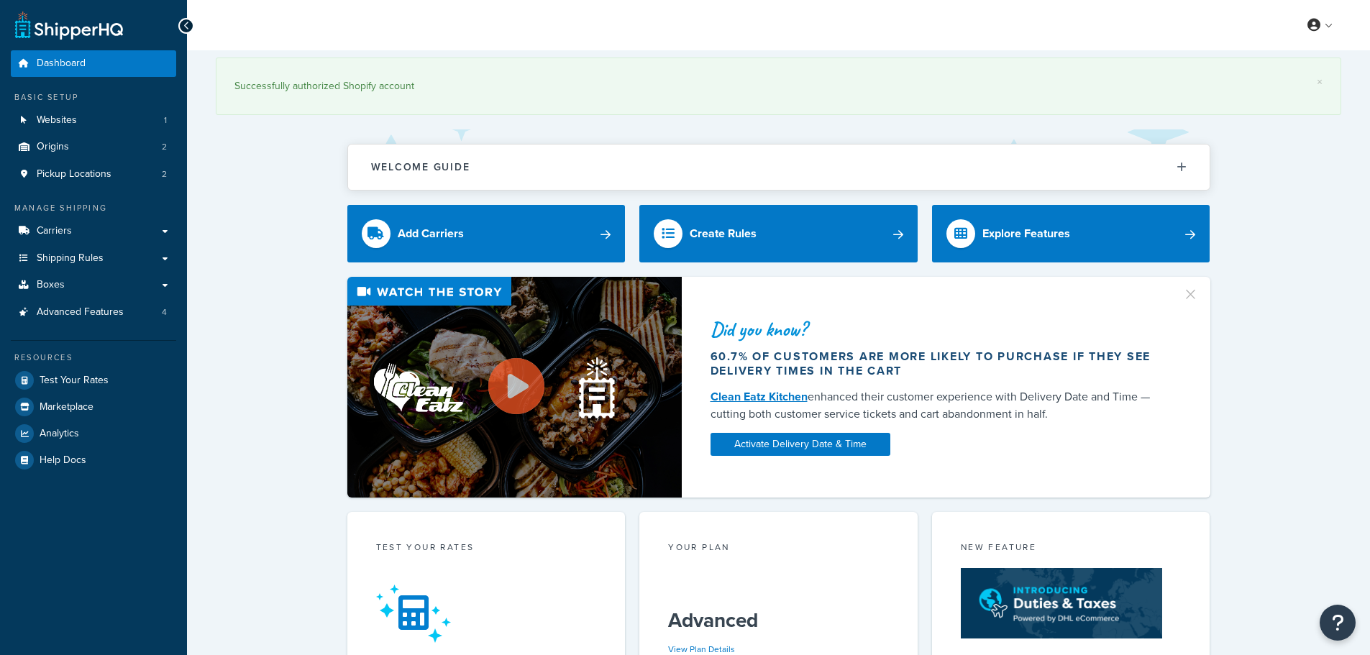  I want to click on li: Help Docs, so click(94, 460).